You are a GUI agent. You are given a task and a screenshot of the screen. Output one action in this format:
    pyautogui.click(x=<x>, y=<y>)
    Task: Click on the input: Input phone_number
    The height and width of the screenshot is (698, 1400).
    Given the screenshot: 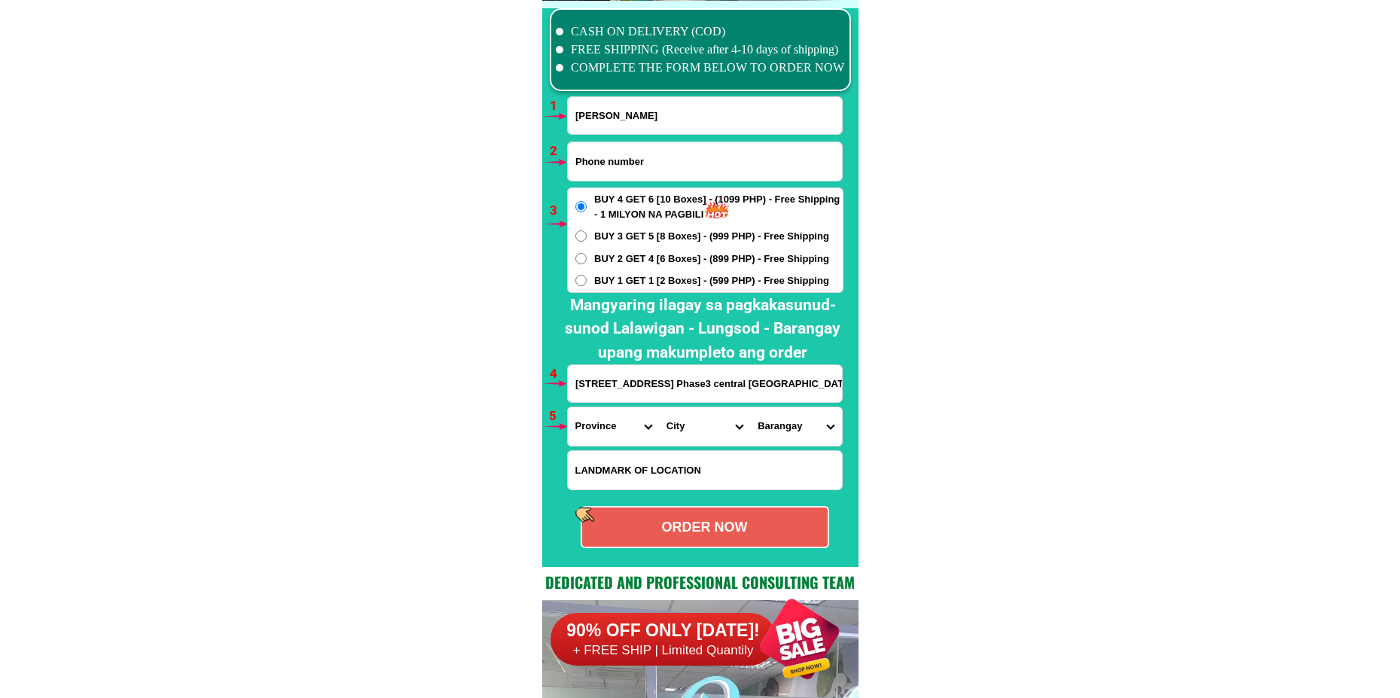 What is the action you would take?
    pyautogui.click(x=705, y=161)
    